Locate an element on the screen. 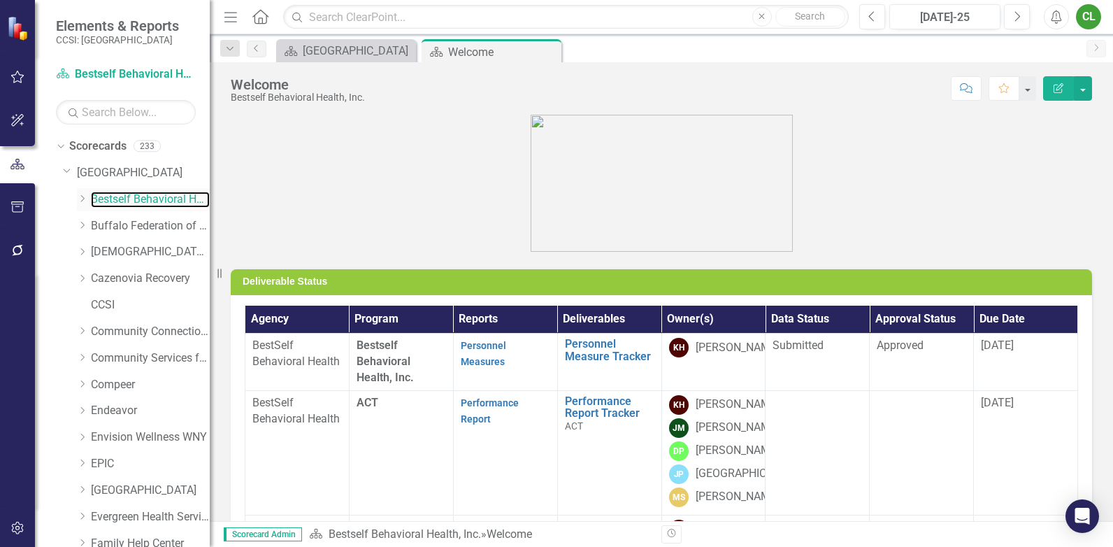  span: Search is located at coordinates (810, 16).